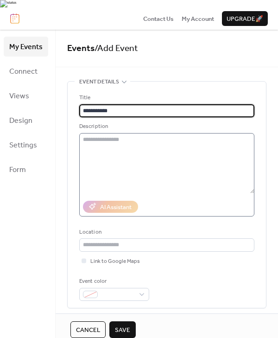  What do you see at coordinates (116, 48) in the screenshot?
I see `span: / Add Event` at bounding box center [116, 48].